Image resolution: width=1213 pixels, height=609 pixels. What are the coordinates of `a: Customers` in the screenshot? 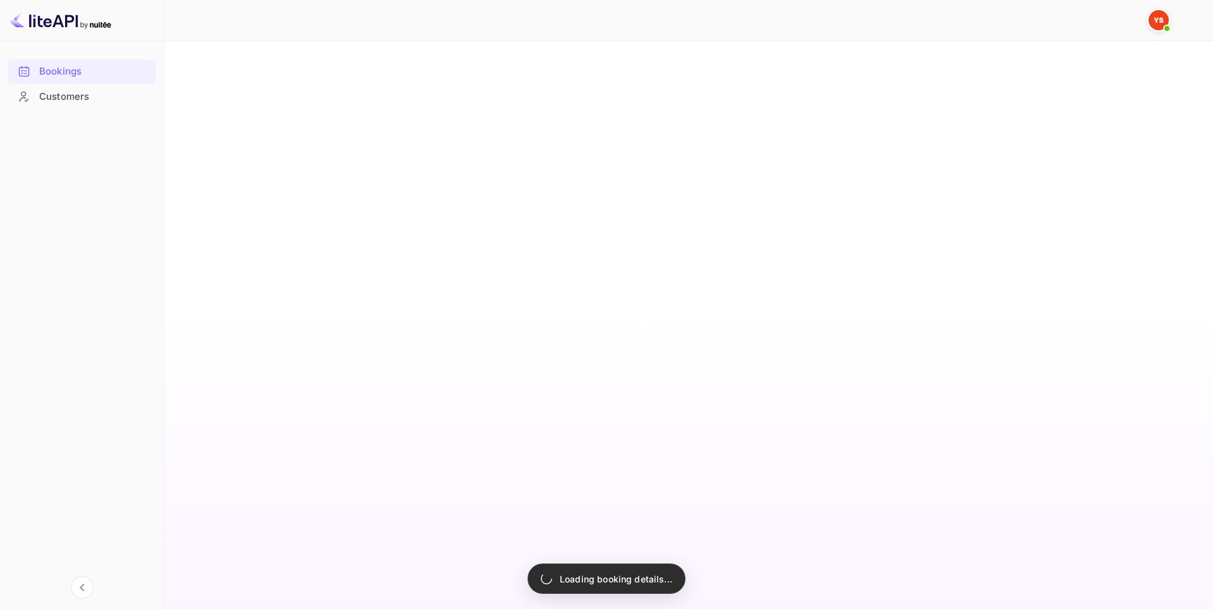 It's located at (82, 96).